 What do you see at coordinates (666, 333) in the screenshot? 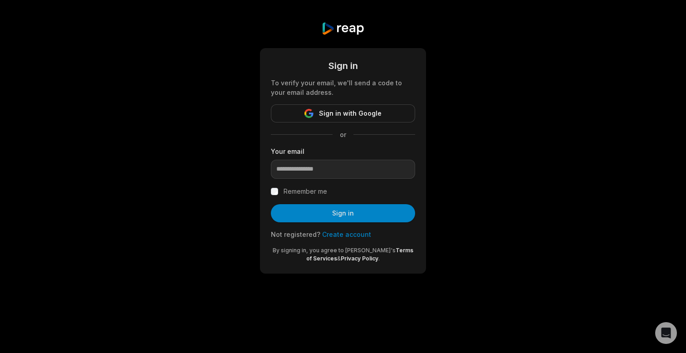
I see `div: Open Intercom Messenger` at bounding box center [666, 333].